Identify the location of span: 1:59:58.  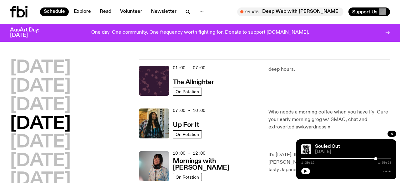
(384, 163).